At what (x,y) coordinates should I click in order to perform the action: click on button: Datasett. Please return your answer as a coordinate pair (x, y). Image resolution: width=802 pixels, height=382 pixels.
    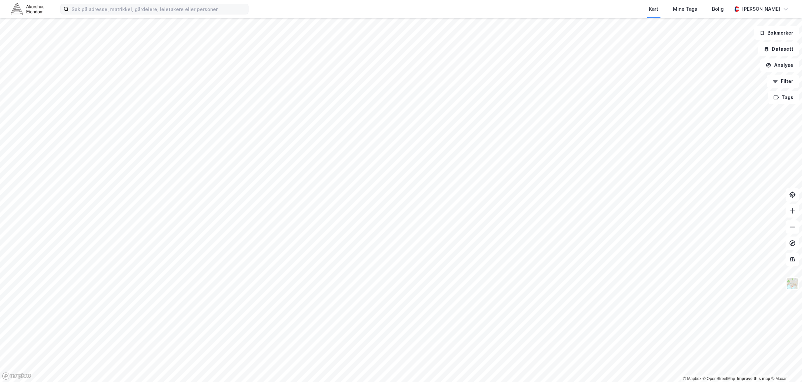
    Looking at the image, I should click on (779, 49).